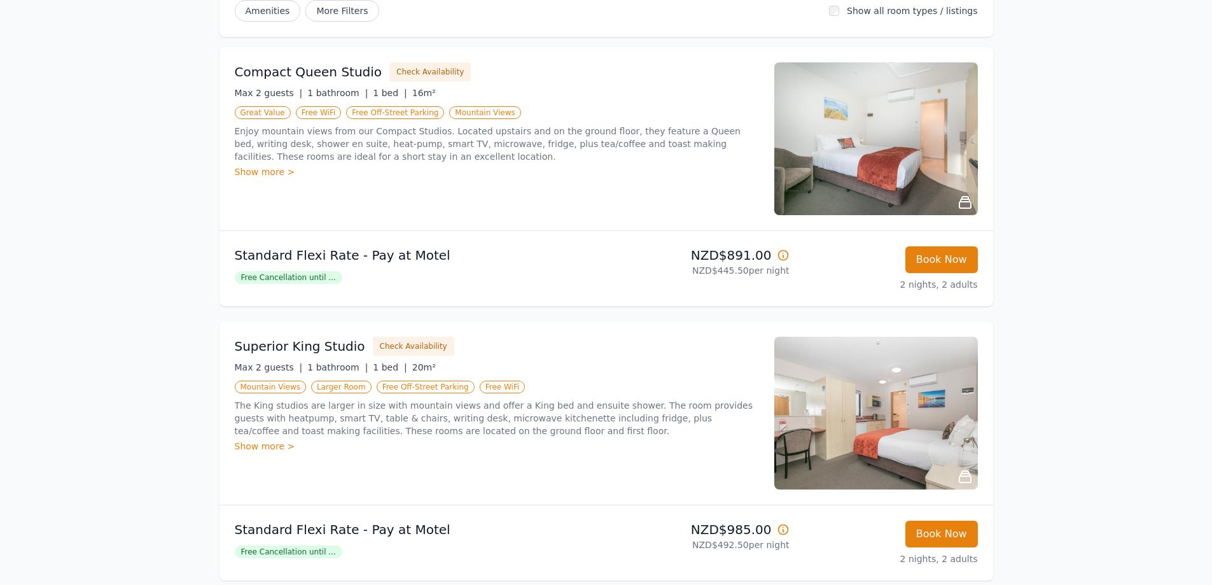  I want to click on span: Great Value, so click(263, 113).